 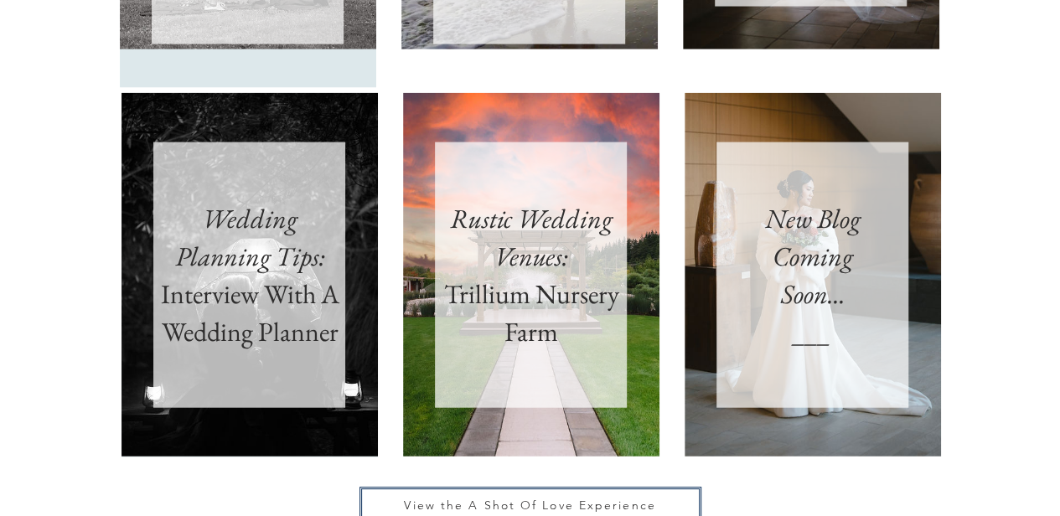 I want to click on img: faye+jose_0009 copy.jpg, so click(x=813, y=275).